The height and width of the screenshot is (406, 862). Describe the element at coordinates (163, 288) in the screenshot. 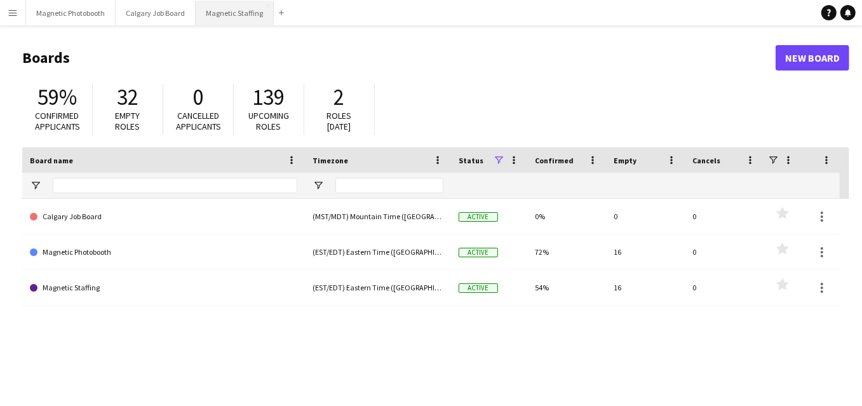

I see `a: Magnetic Staffing` at that location.